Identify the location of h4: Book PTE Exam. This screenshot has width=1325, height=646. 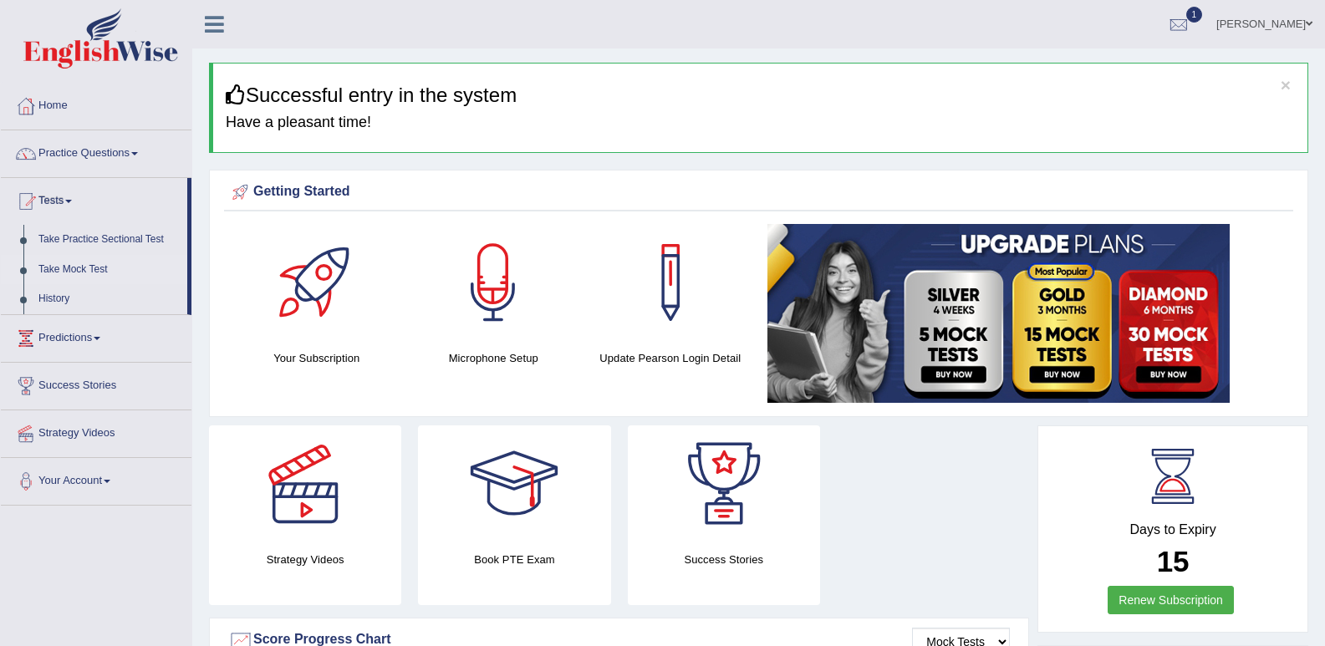
(514, 559).